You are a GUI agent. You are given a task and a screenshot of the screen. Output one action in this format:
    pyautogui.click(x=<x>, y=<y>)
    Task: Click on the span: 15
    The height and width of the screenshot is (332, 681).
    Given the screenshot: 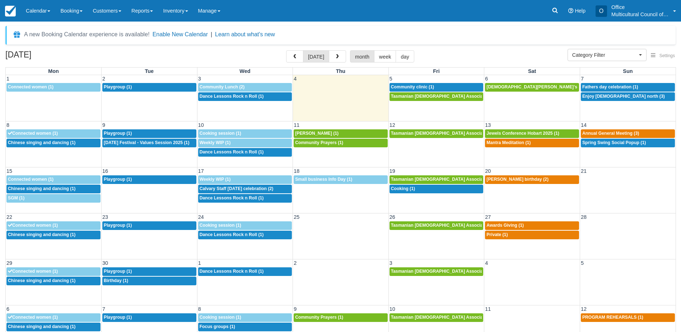 What is the action you would take?
    pyautogui.click(x=9, y=171)
    